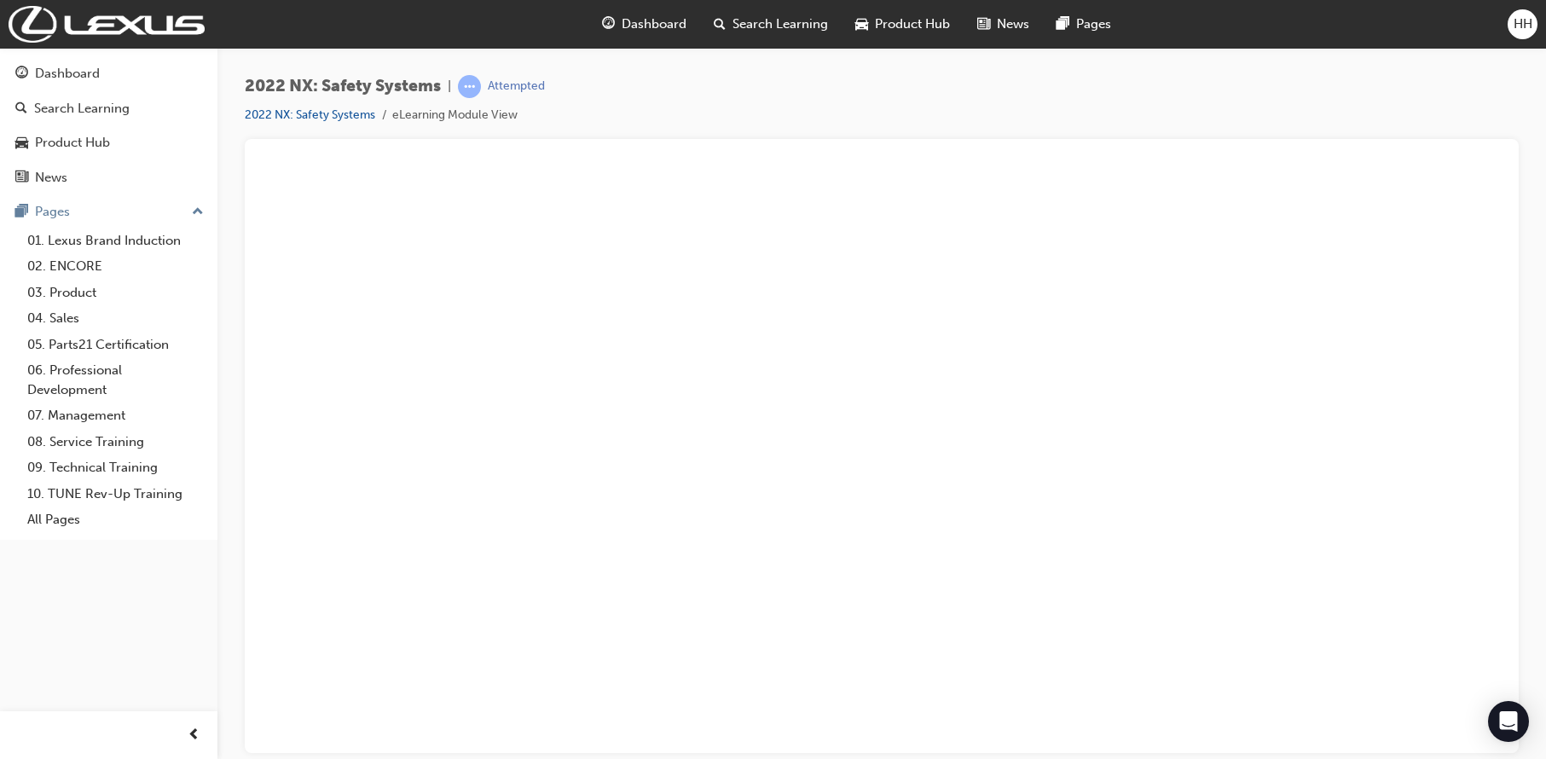 The width and height of the screenshot is (1546, 759). What do you see at coordinates (780, 24) in the screenshot?
I see `span: Search Learning` at bounding box center [780, 24].